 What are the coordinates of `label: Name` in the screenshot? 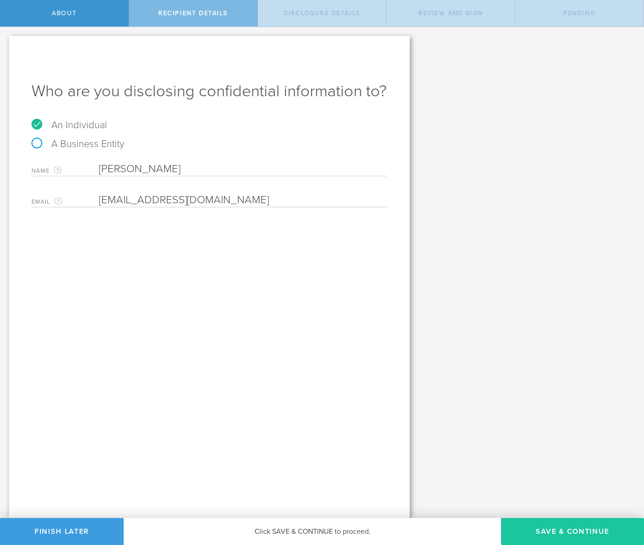 It's located at (65, 171).